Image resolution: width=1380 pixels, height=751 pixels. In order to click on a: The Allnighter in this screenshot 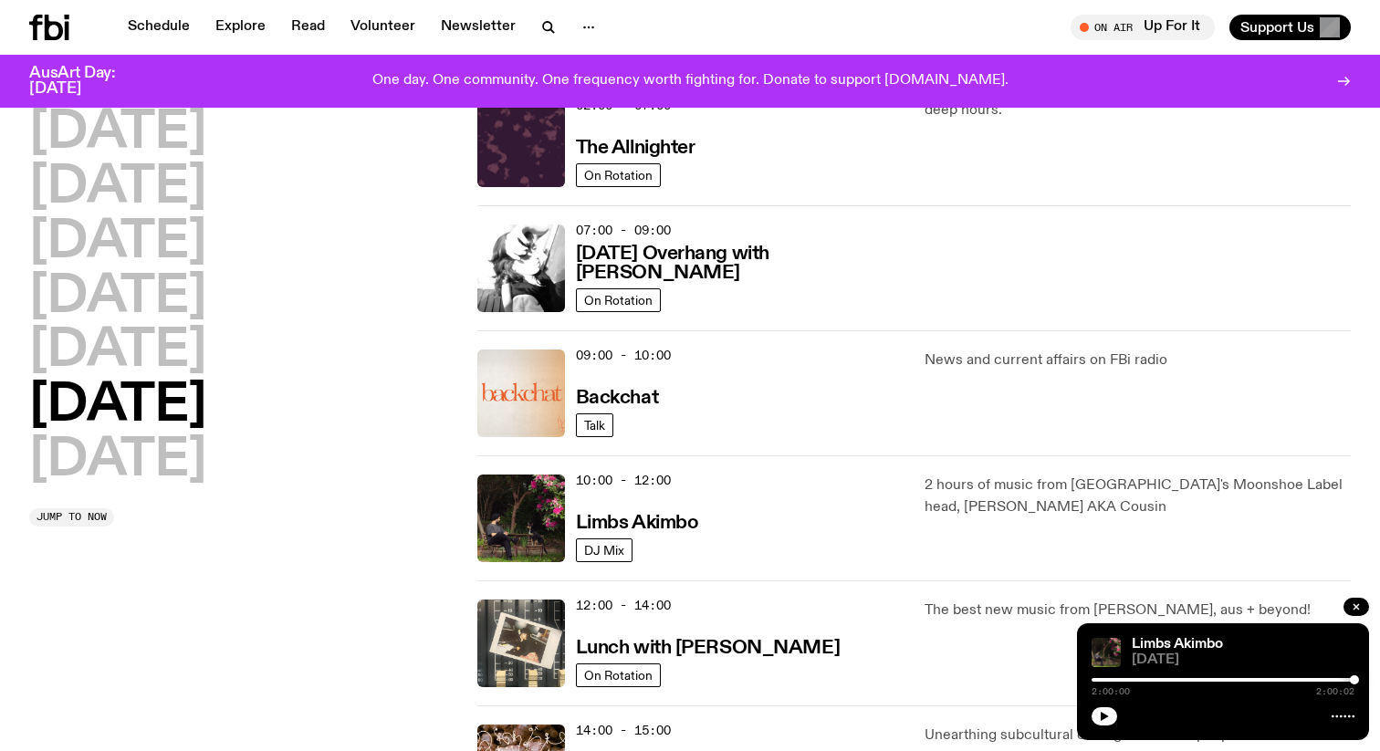, I will do `click(635, 146)`.